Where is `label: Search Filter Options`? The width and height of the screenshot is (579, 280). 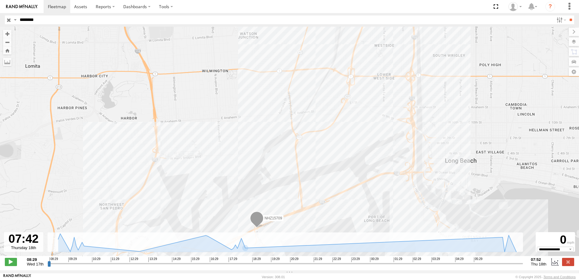
label: Search Filter Options is located at coordinates (560, 20).